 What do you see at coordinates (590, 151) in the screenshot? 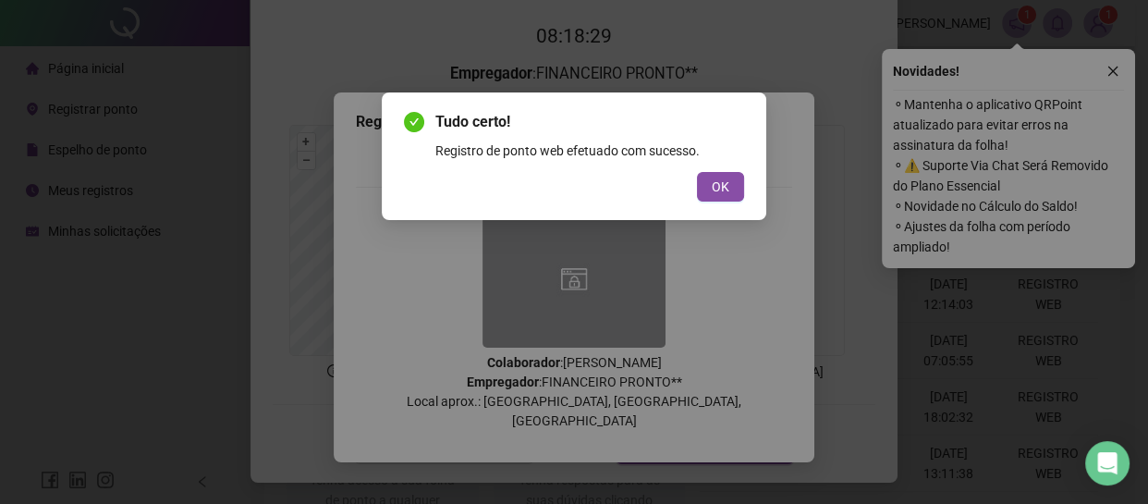
I see `div: Registro de ponto web efetuado com sucesso.` at bounding box center [590, 151].